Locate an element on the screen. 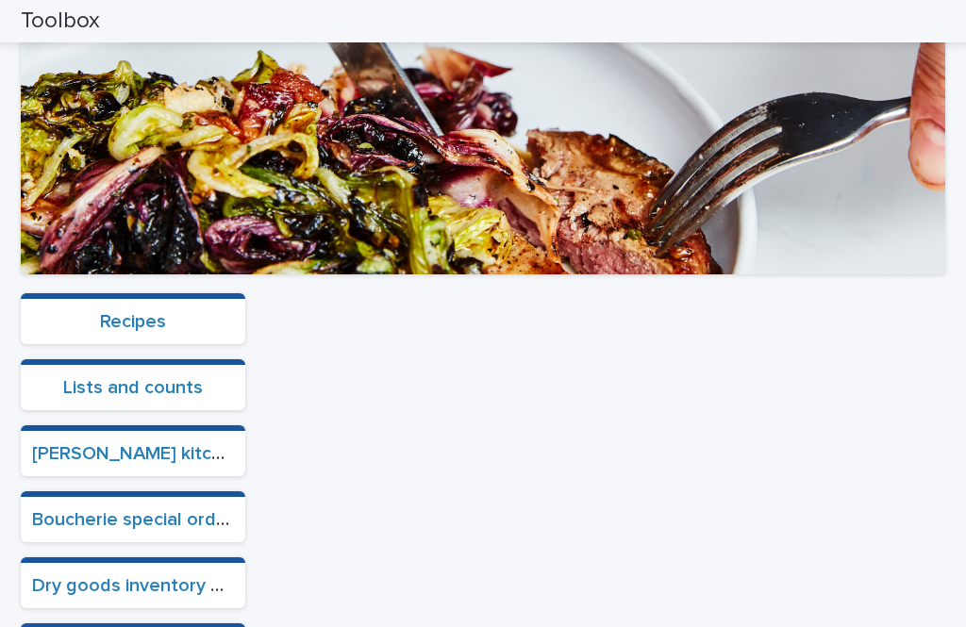 The image size is (966, 627). a: Recipes is located at coordinates (133, 322).